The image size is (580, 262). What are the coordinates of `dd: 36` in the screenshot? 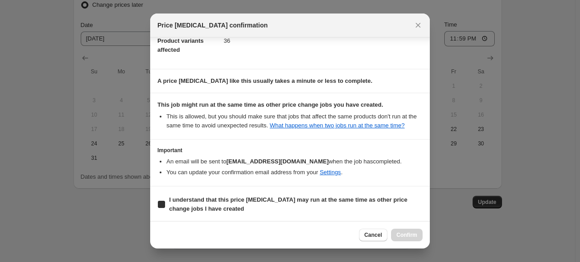 It's located at (323, 41).